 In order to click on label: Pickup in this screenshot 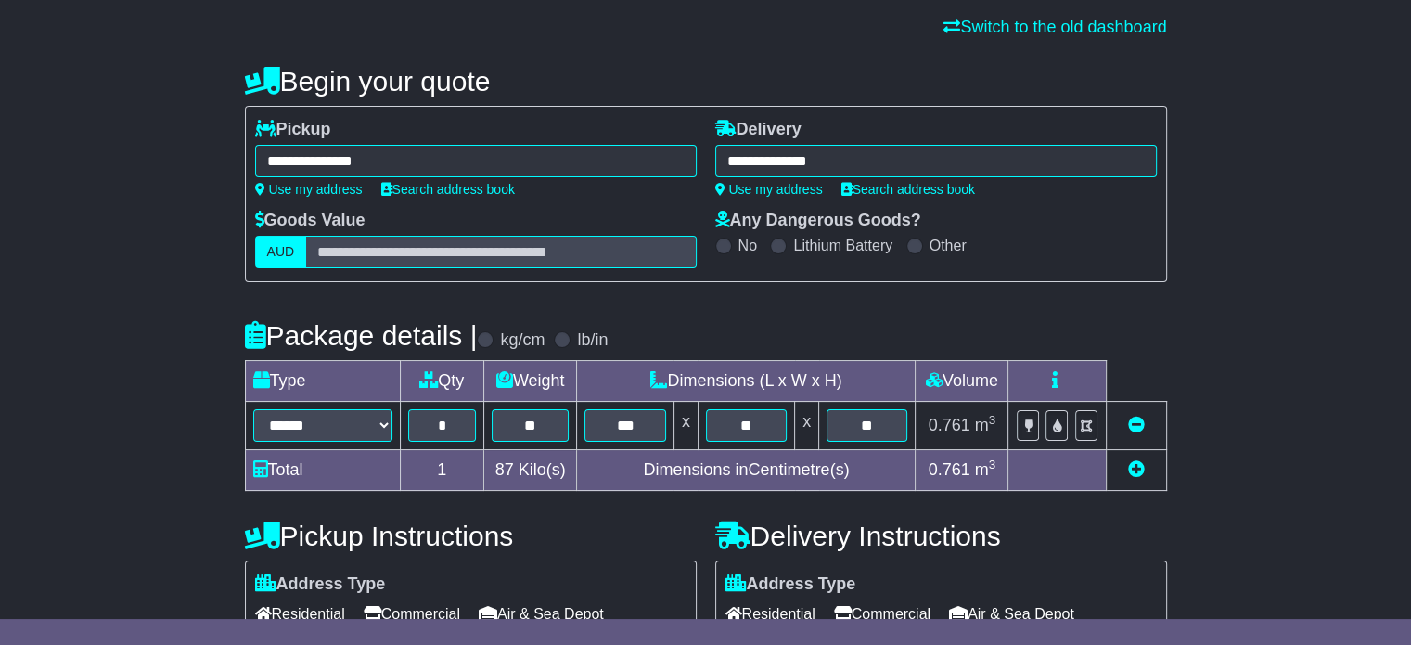, I will do `click(293, 130)`.